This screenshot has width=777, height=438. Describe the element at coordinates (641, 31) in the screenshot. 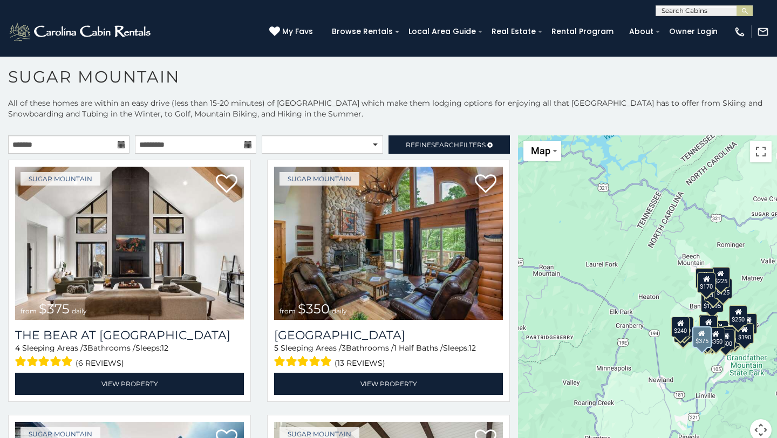

I see `a: About` at that location.